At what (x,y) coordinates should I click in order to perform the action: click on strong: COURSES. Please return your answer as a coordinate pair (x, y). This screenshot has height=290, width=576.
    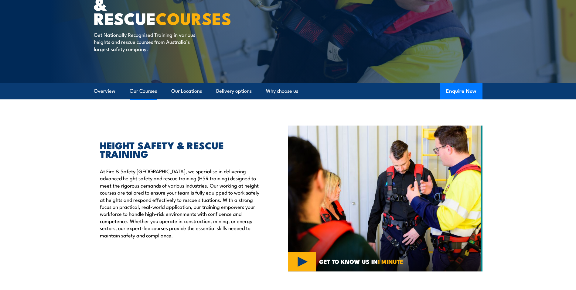
    Looking at the image, I should click on (193, 18).